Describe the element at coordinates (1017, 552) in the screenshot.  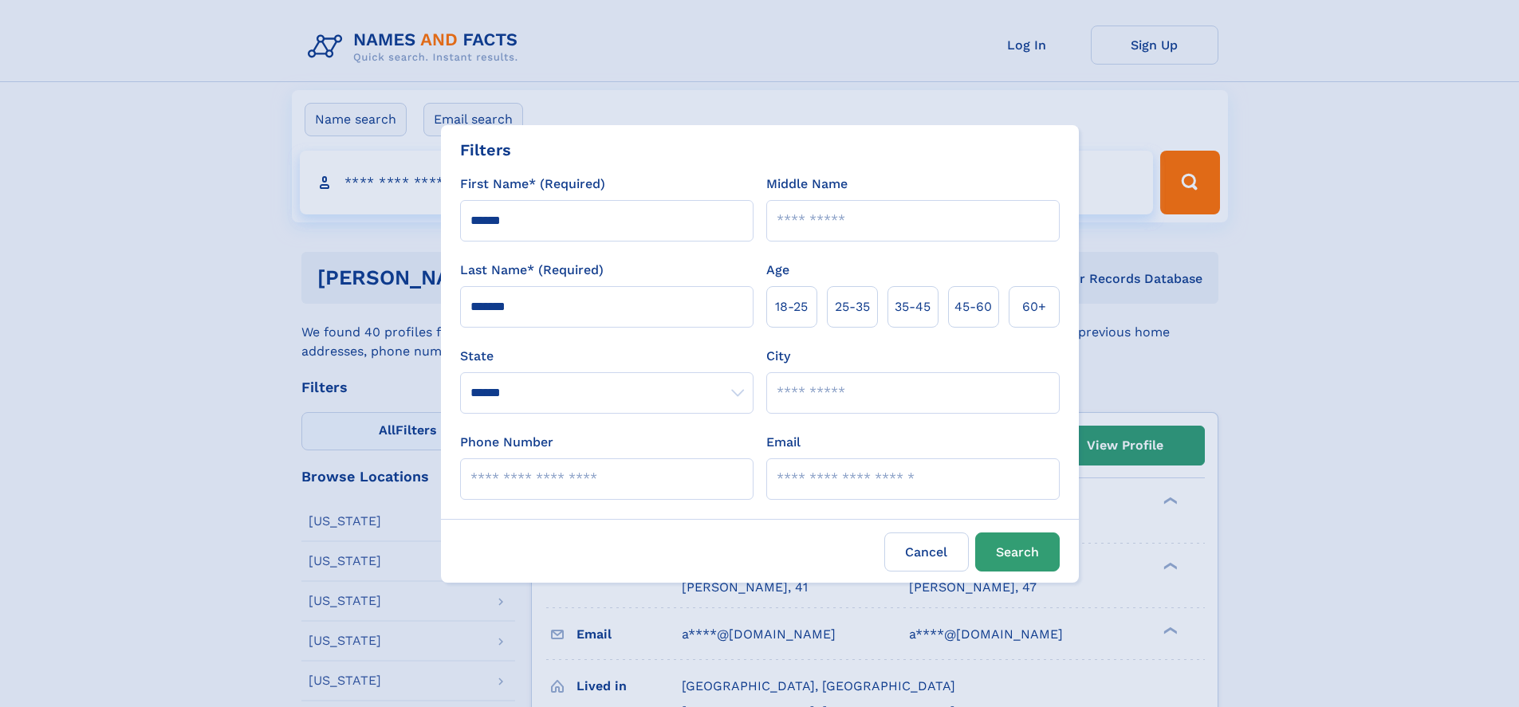
I see `button: Search` at that location.